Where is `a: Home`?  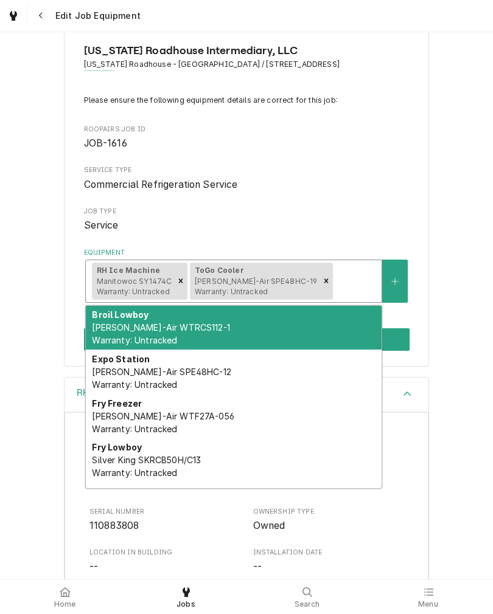 a: Home is located at coordinates (64, 597).